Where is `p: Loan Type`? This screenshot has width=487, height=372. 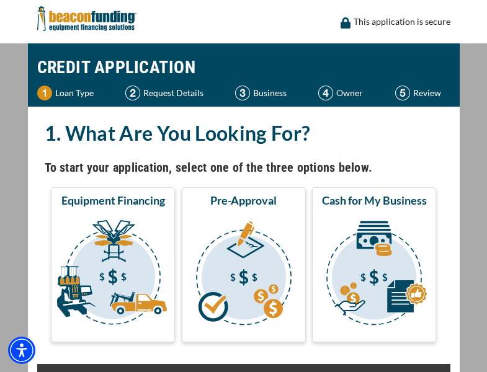
p: Loan Type is located at coordinates (74, 93).